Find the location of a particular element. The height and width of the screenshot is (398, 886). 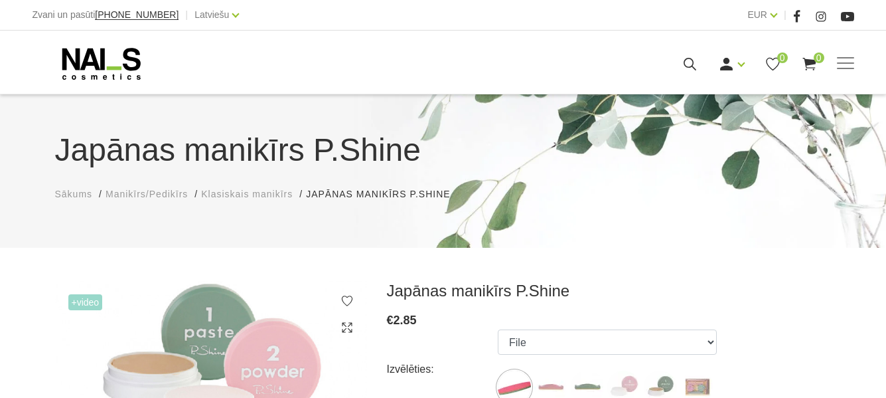

span: +Video is located at coordinates (86, 302).